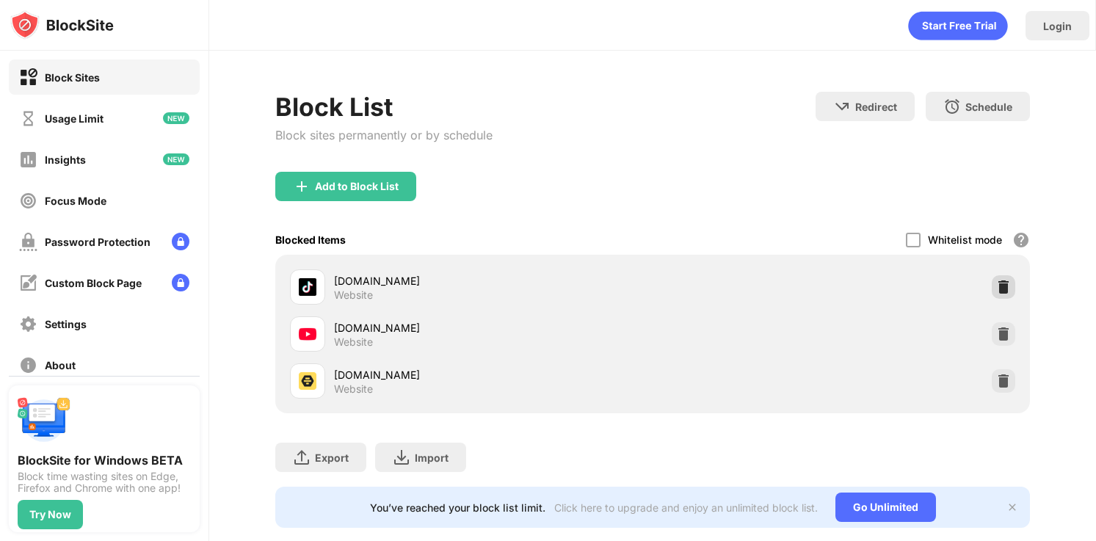  I want to click on div: Usage Limit, so click(74, 118).